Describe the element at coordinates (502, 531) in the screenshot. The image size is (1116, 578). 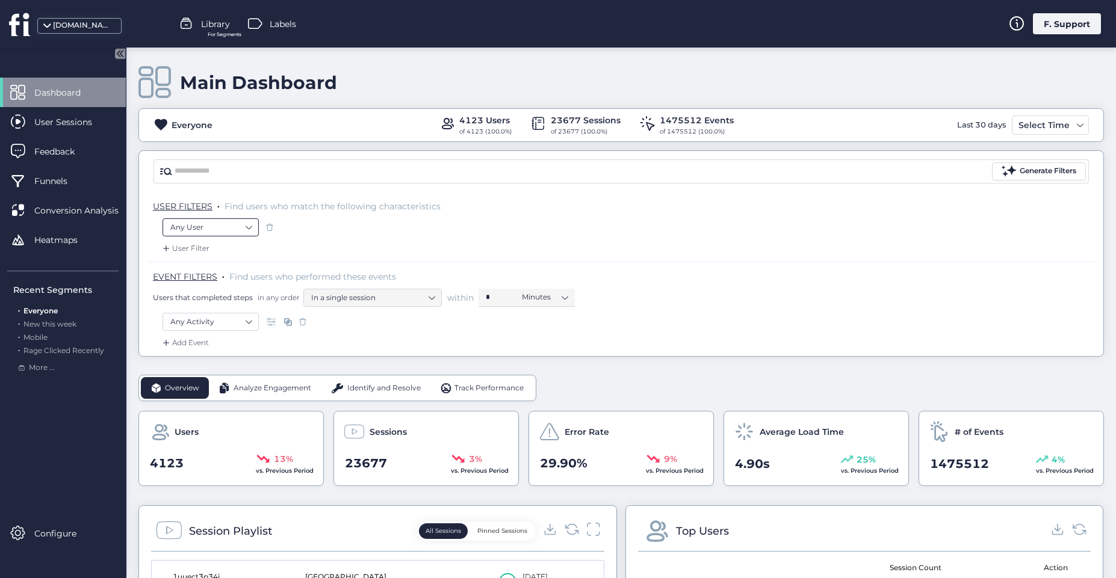
I see `button: Pinned Sessions` at that location.